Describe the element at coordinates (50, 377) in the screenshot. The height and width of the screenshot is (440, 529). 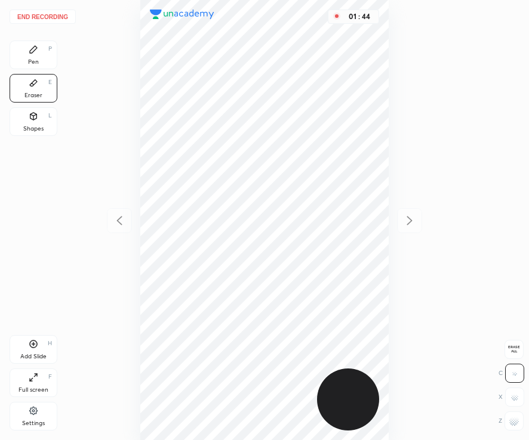
I see `div: F` at that location.